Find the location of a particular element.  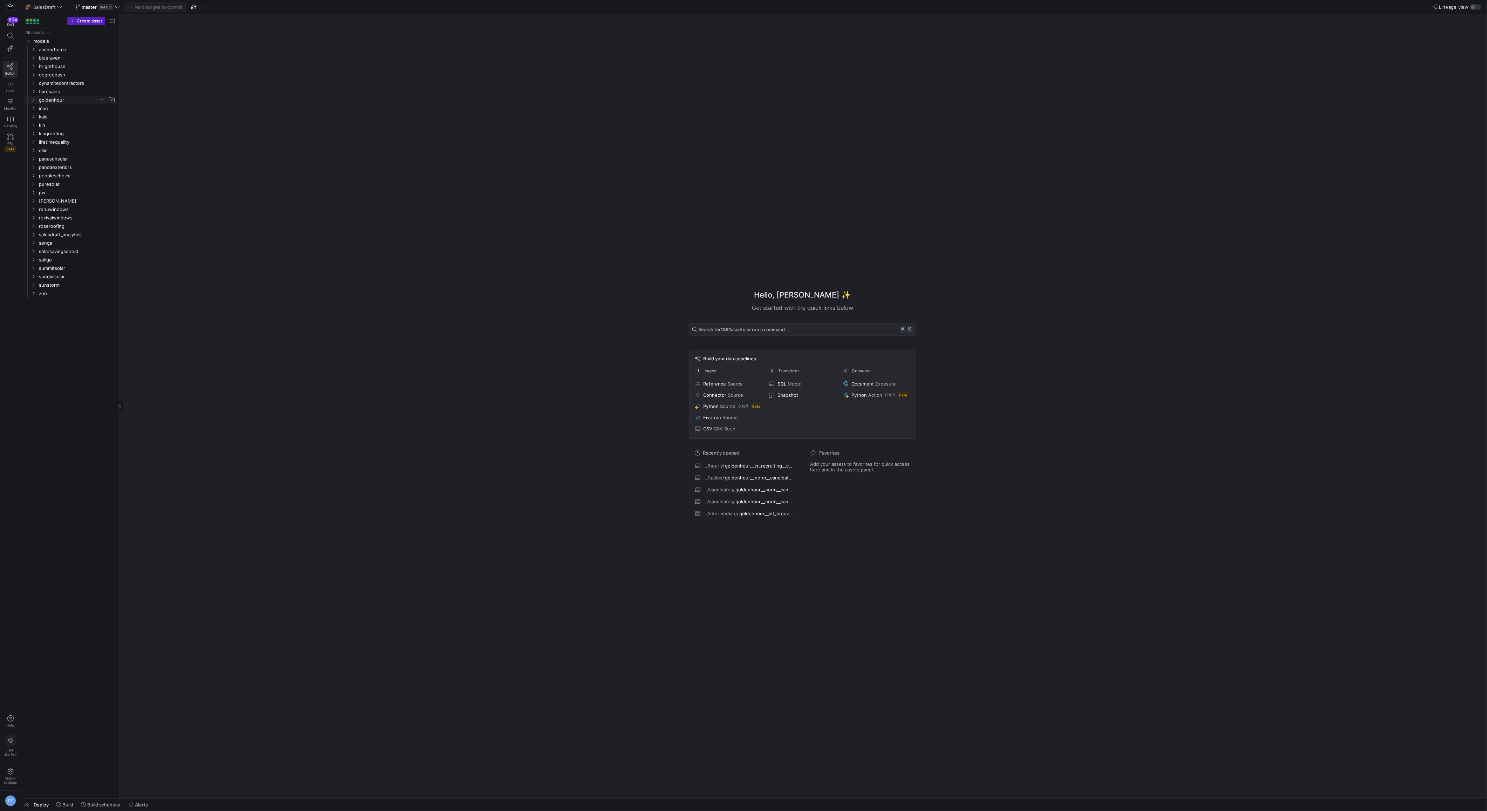

span: goldenhour__norm__candidate_events_long is located at coordinates (765, 501).